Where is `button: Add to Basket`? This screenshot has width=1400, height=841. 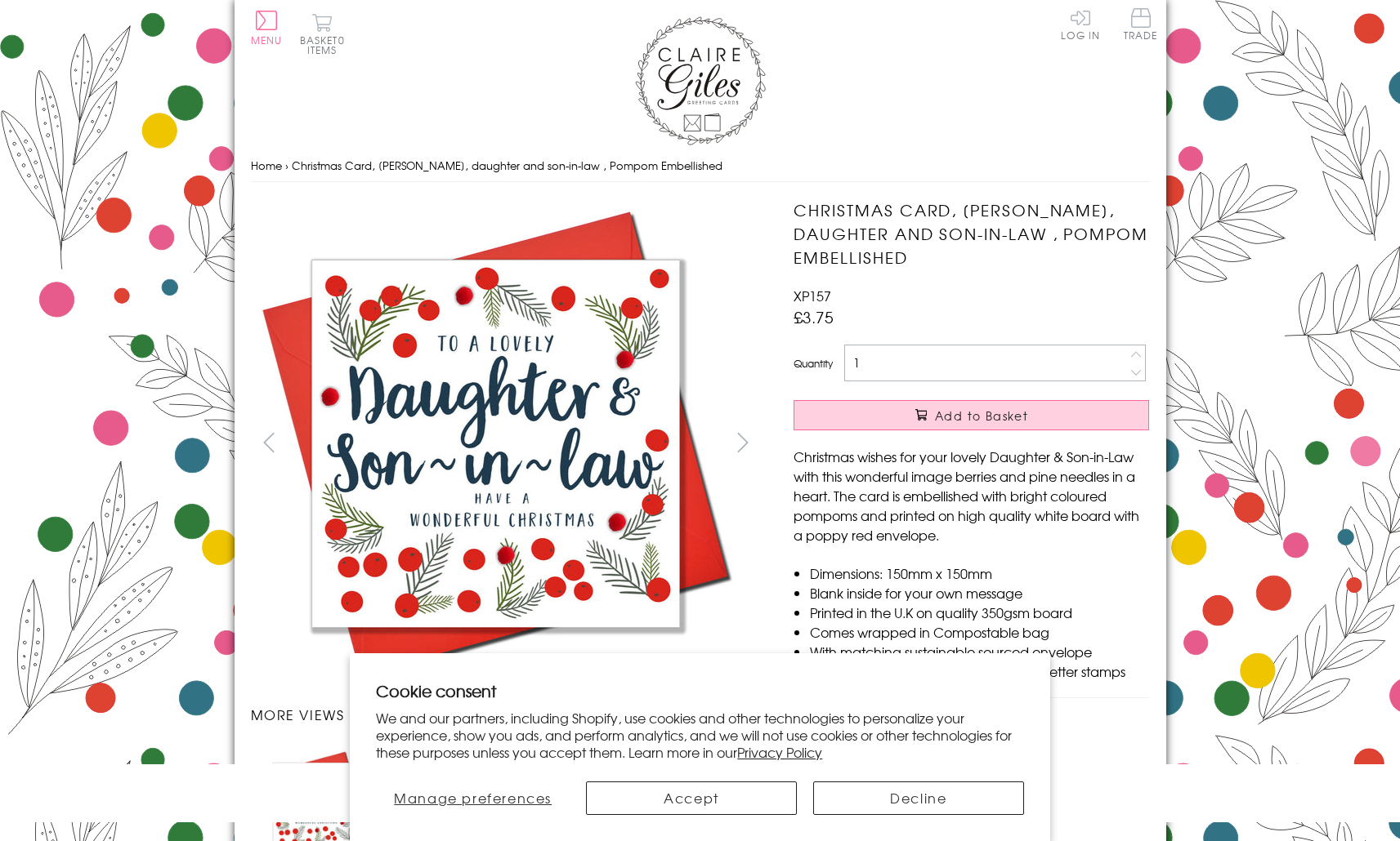
button: Add to Basket is located at coordinates (971, 415).